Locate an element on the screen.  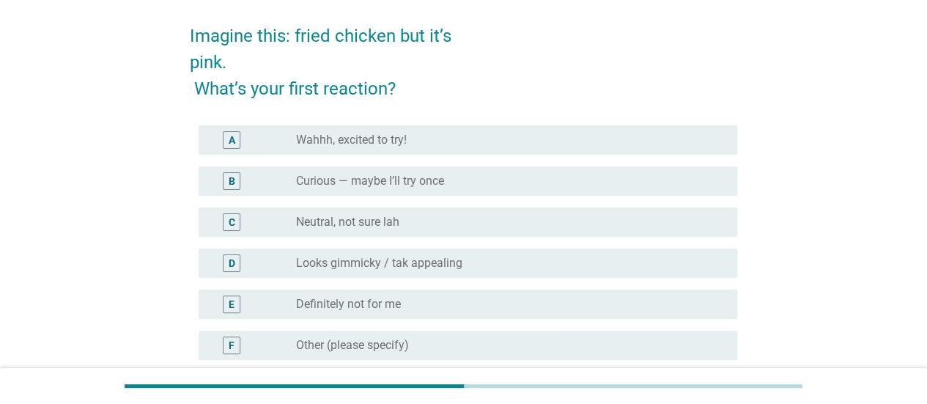
div: F is located at coordinates (231, 344).